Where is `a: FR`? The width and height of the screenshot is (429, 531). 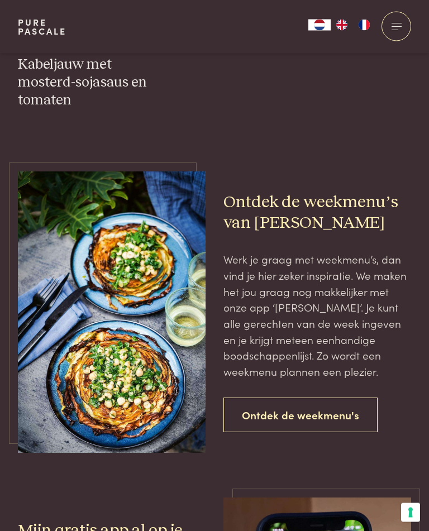
a: FR is located at coordinates (364, 25).